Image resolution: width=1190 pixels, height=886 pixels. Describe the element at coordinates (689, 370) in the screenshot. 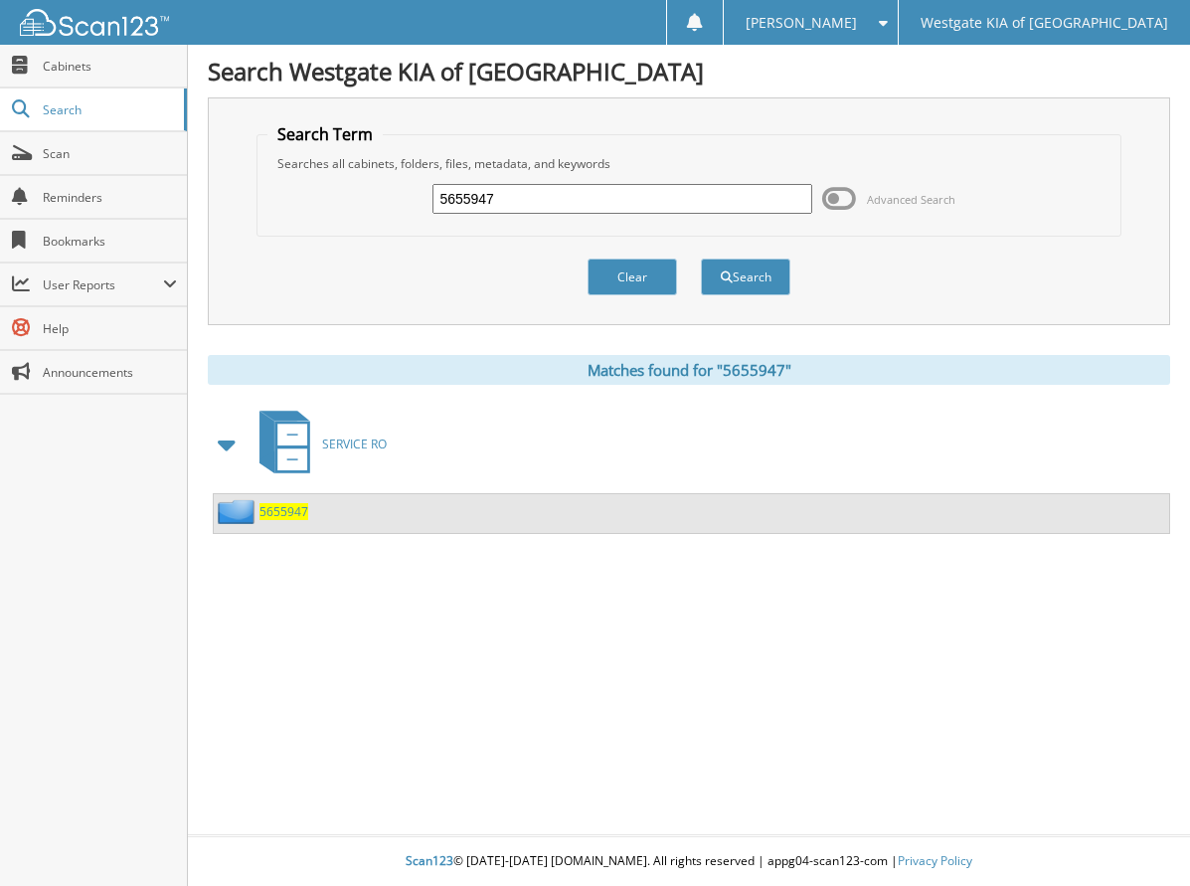

I see `div: Matches found for "5655947"` at that location.